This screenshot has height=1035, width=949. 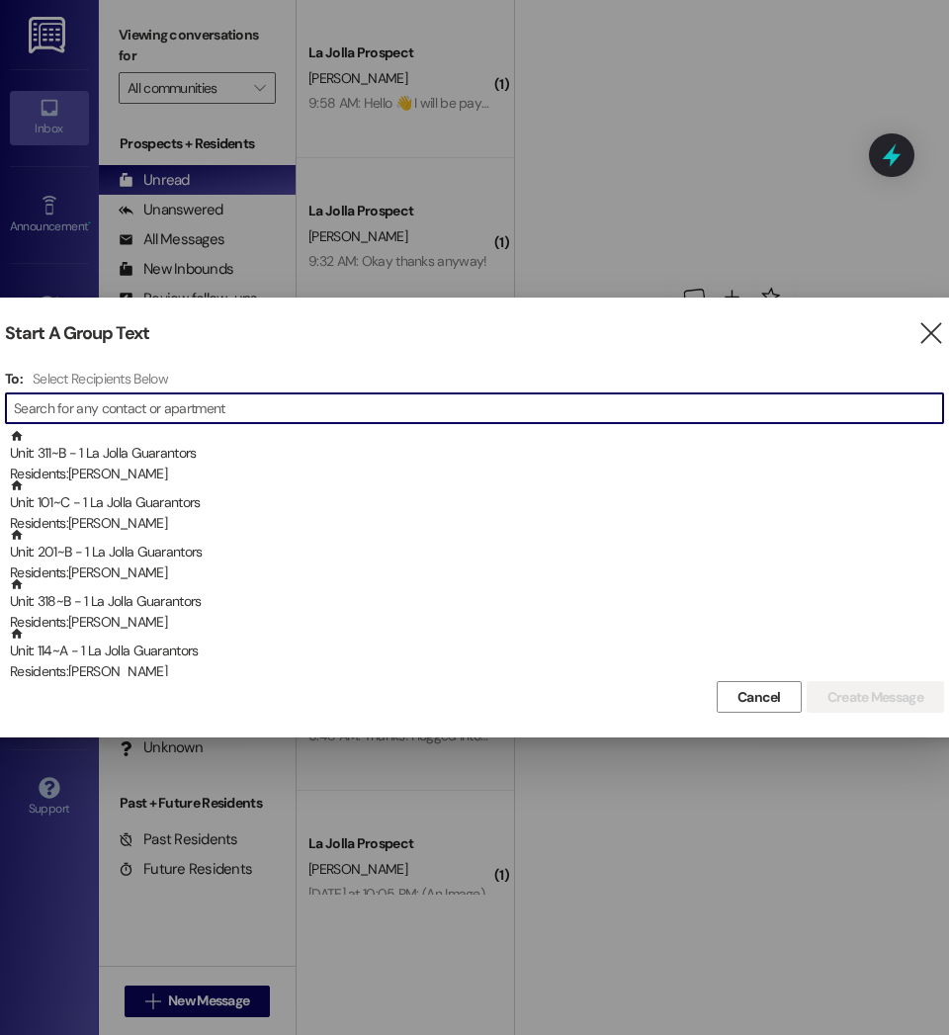 What do you see at coordinates (477, 506) in the screenshot?
I see `div: Unit: 101~C - 1 La Jolla Guarantors` at bounding box center [477, 506].